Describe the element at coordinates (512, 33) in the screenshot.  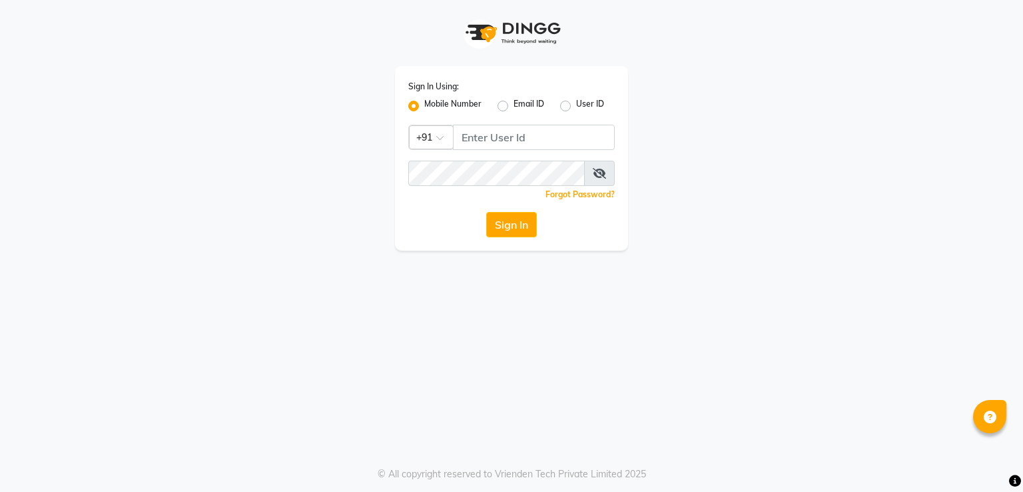
I see `img: logo1.svg` at that location.